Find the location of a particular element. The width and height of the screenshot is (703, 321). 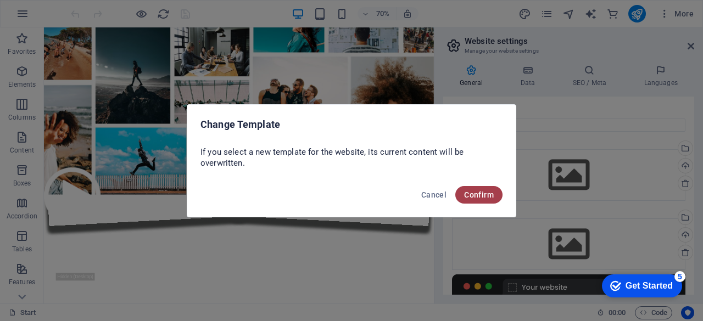

p: If you select a new template for the website, its current content will be overwritten. is located at coordinates (351, 158).